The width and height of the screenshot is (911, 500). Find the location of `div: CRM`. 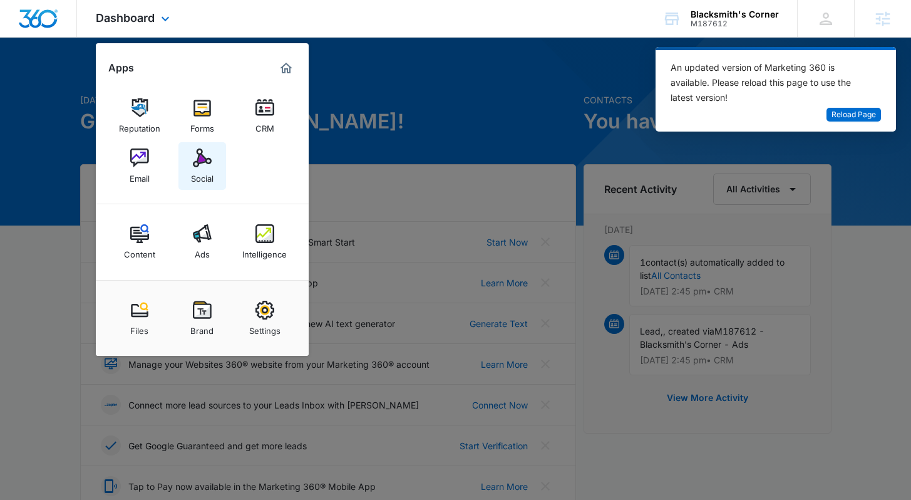

div: CRM is located at coordinates (265, 125).